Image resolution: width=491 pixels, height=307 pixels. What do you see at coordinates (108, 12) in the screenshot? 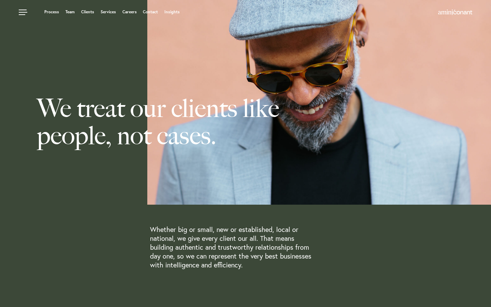
I see `a: Services` at bounding box center [108, 12].